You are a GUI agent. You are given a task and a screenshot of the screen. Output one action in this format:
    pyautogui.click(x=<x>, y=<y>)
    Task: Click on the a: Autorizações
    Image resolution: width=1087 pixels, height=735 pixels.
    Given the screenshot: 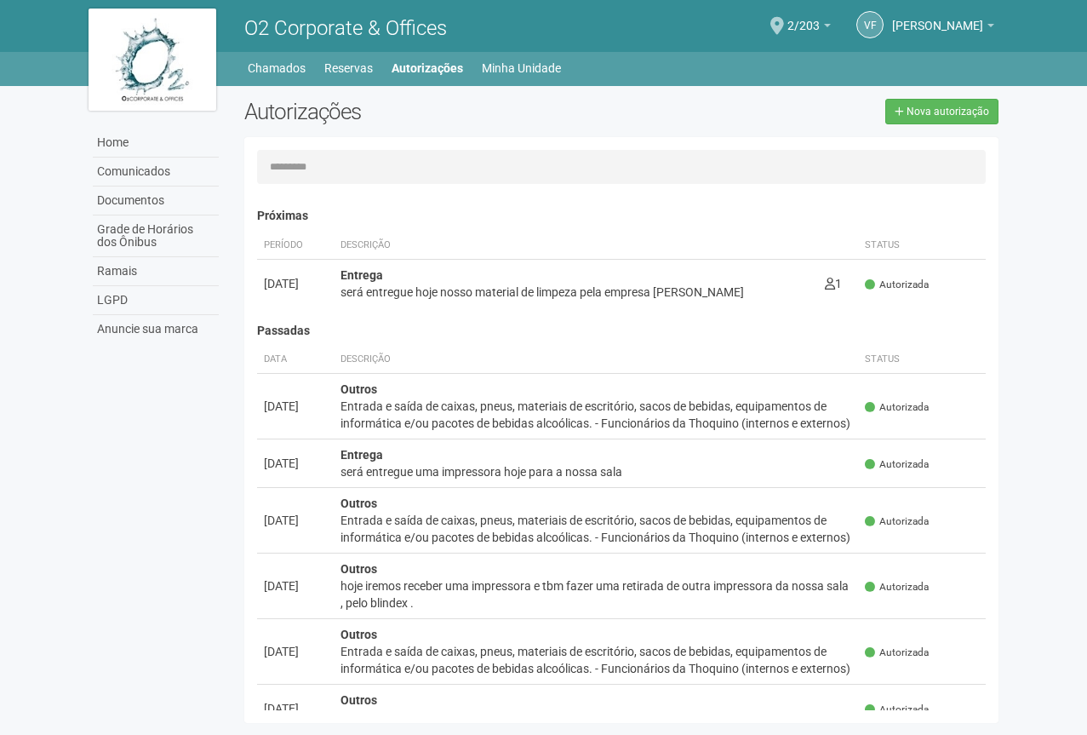 What is the action you would take?
    pyautogui.click(x=427, y=68)
    